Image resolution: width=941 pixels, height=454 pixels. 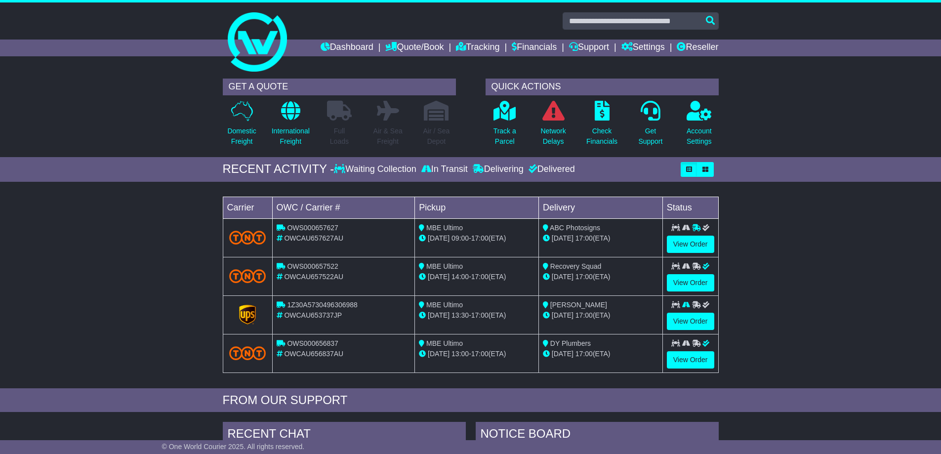 I want to click on span: 09:00, so click(x=460, y=238).